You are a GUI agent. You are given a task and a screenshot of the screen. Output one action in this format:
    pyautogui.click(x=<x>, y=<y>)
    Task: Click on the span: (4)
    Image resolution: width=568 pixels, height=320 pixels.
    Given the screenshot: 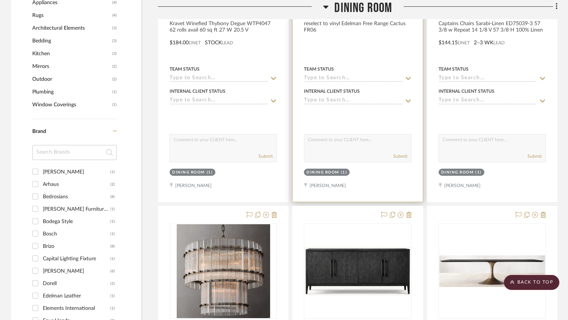 What is the action you would take?
    pyautogui.click(x=114, y=15)
    